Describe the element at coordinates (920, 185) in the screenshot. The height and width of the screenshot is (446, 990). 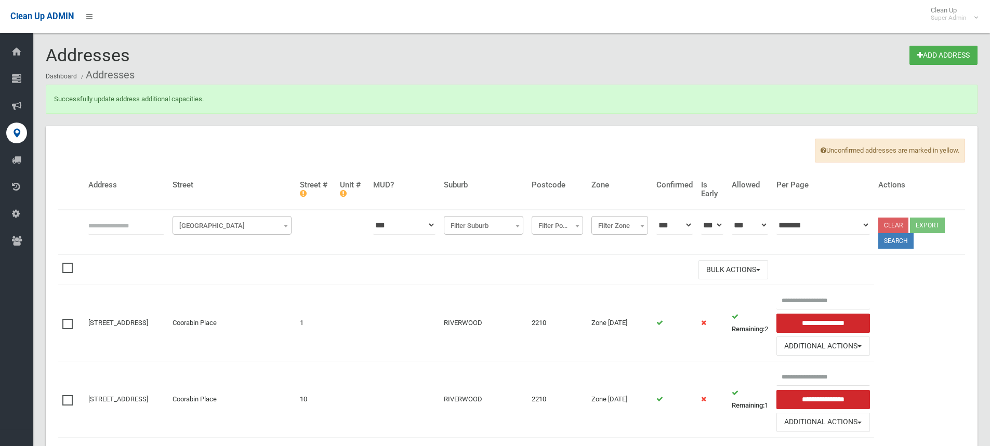
I see `h4: Actions` at that location.